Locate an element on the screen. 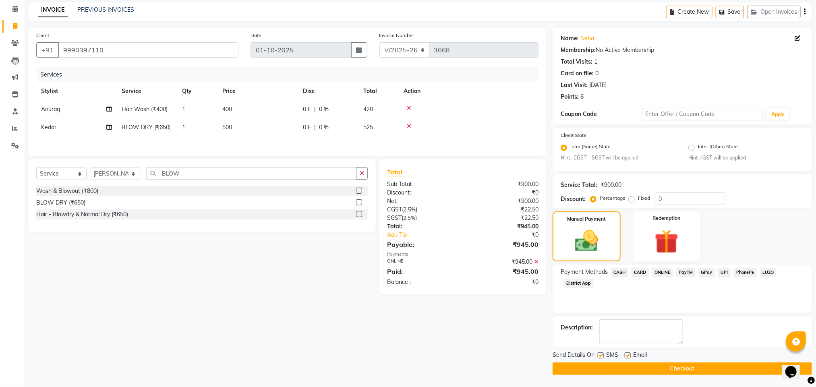 The image size is (816, 387). div: Sub Total: is located at coordinates (422, 184).